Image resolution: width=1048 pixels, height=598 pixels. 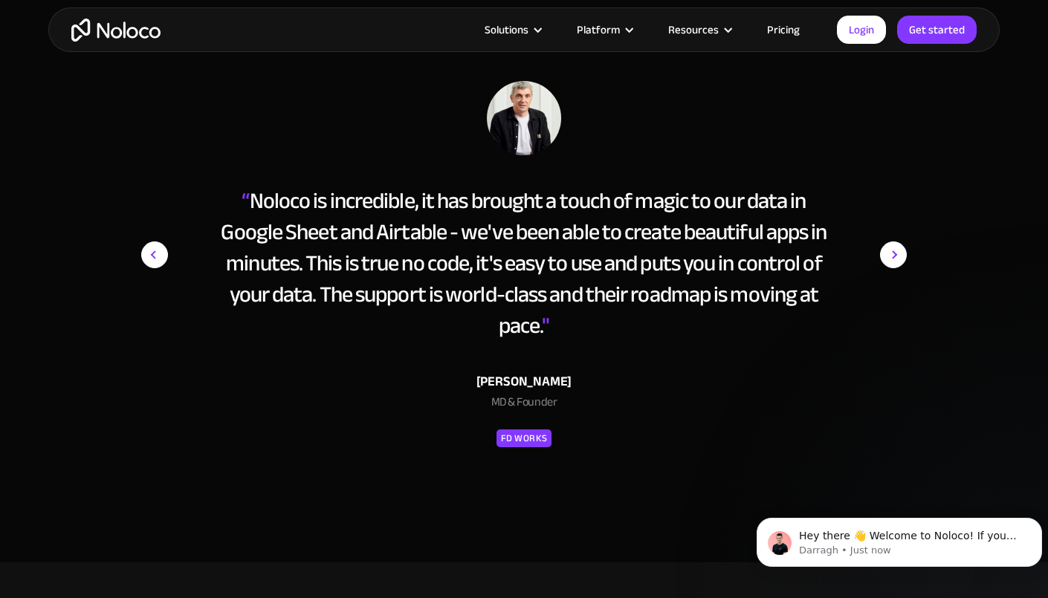 What do you see at coordinates (524, 265) in the screenshot?
I see `div: 4 of 15` at bounding box center [524, 265].